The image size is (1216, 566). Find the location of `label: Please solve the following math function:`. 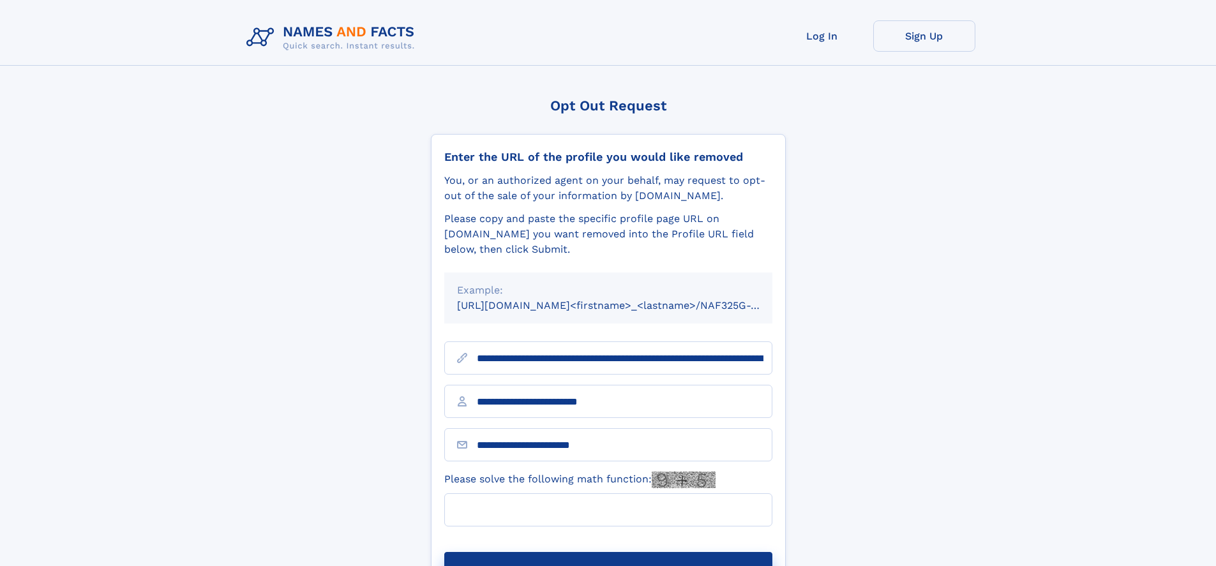

label: Please solve the following math function: is located at coordinates (580, 480).